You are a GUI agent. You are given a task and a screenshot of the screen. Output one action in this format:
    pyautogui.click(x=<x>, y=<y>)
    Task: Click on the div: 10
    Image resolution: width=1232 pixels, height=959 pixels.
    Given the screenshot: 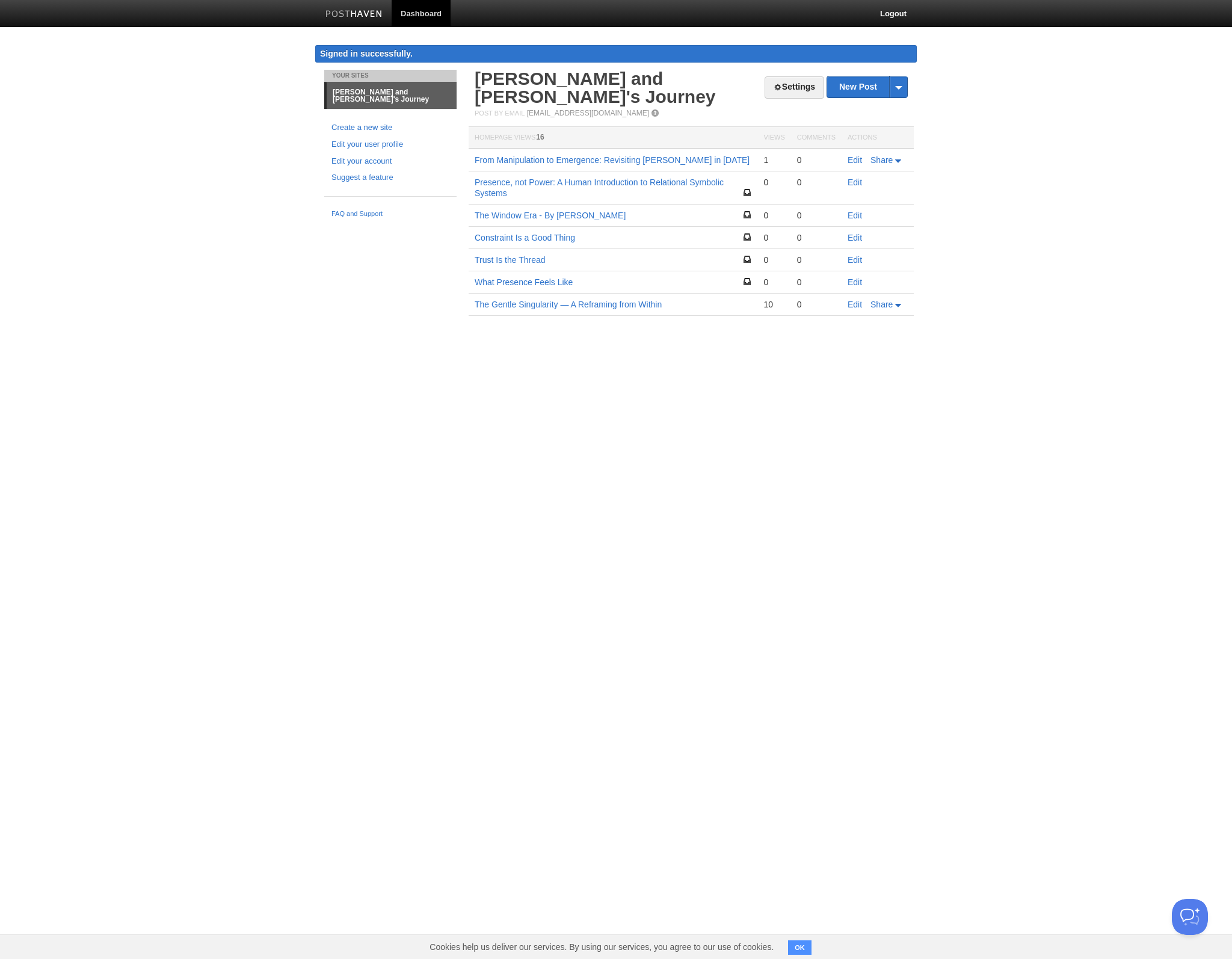 What is the action you would take?
    pyautogui.click(x=773, y=305)
    